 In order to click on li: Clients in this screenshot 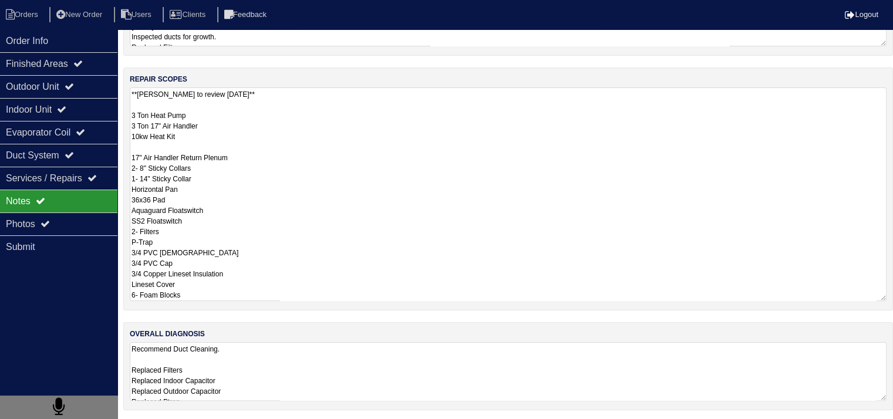, I will do `click(188, 15)`.